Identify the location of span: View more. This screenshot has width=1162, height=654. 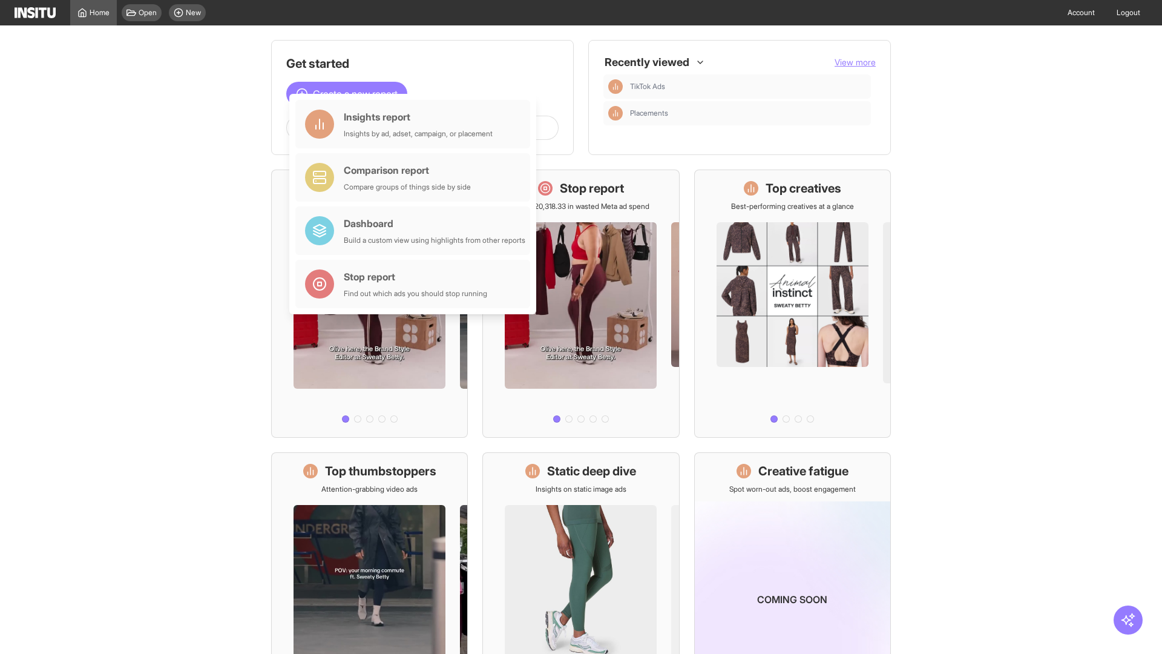
(855, 62).